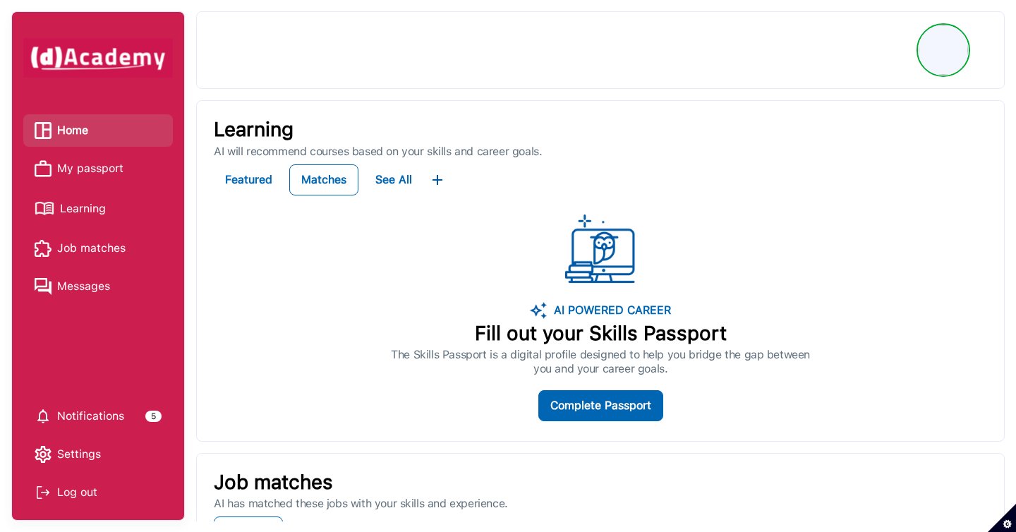 The width and height of the screenshot is (1016, 532). Describe the element at coordinates (98, 131) in the screenshot. I see `a: Home iconHome` at that location.